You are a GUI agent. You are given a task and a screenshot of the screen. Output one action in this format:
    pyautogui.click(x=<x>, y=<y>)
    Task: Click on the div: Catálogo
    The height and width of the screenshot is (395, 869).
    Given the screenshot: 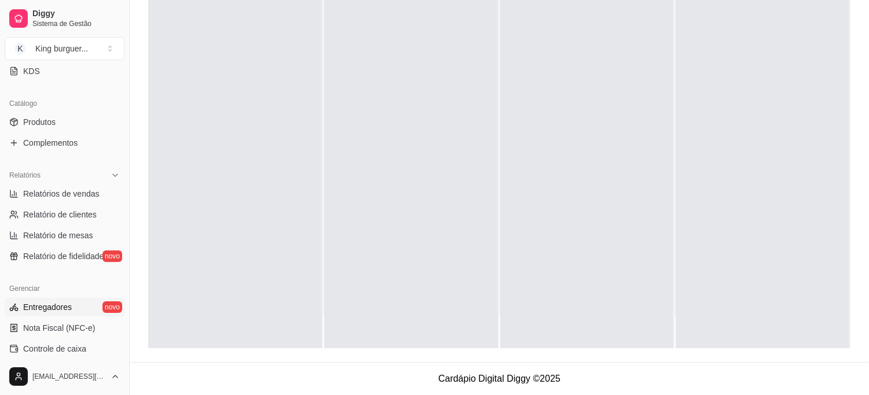 What is the action you would take?
    pyautogui.click(x=64, y=104)
    